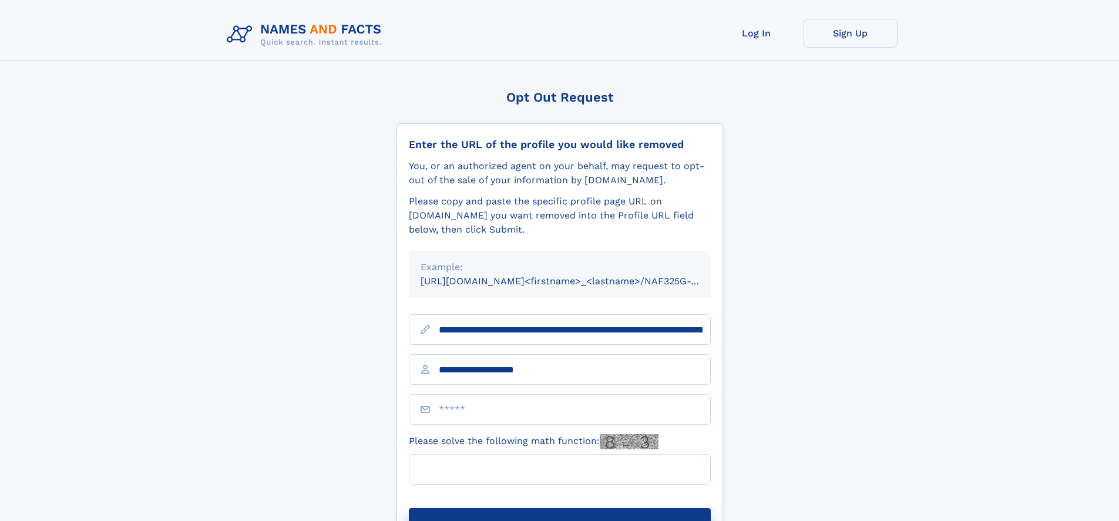 This screenshot has width=1119, height=521. Describe the element at coordinates (560, 173) in the screenshot. I see `div: You, or an authorized agent on your behalf, may request to opt-out of the sale of your informatio...` at that location.